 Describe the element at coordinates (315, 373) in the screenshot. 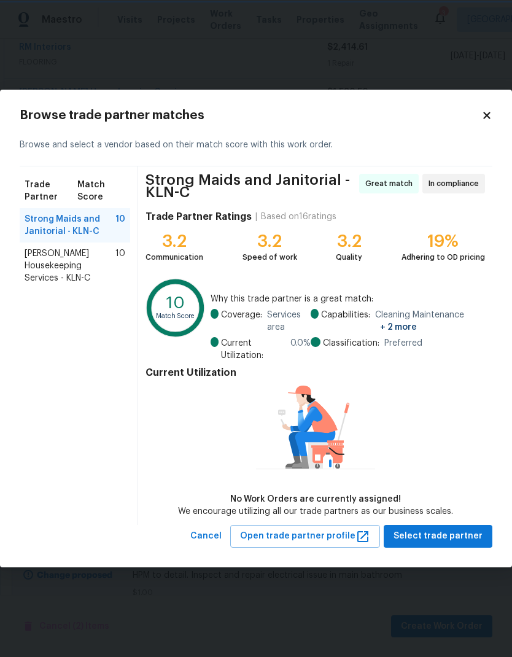

I see `h4: Current Utilization` at that location.